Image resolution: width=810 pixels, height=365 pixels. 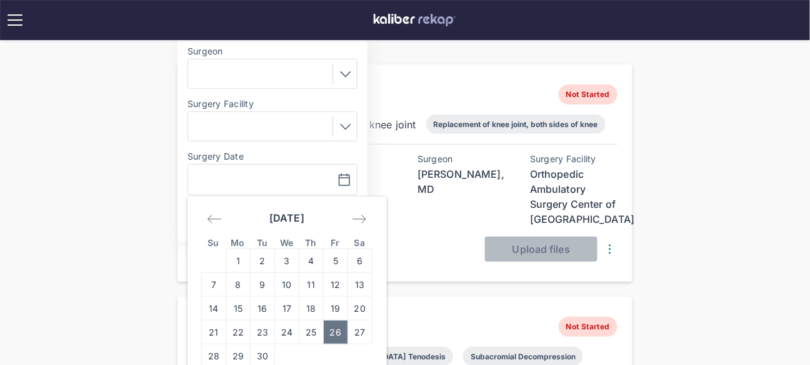 What do you see at coordinates (263, 285) in the screenshot?
I see `td: Tuesday, September 9, 2025` at bounding box center [263, 285].